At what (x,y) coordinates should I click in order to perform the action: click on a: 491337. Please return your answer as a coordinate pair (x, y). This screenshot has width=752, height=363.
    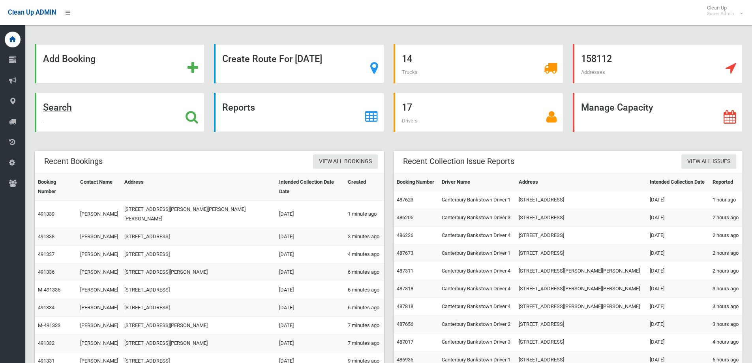
    Looking at the image, I should click on (46, 254).